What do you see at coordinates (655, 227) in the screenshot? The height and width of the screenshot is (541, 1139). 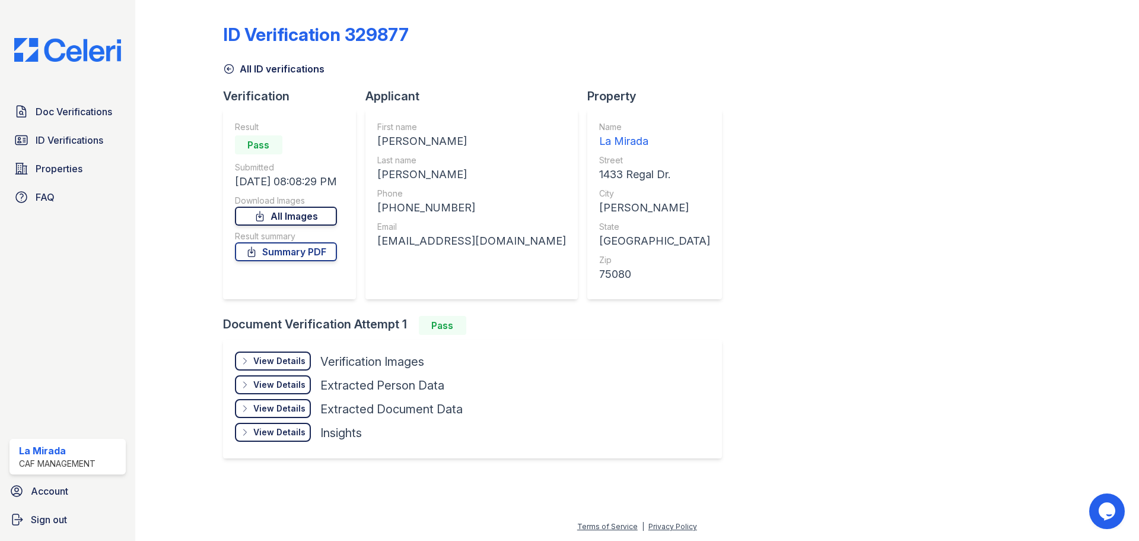 I see `div: State` at bounding box center [655, 227].